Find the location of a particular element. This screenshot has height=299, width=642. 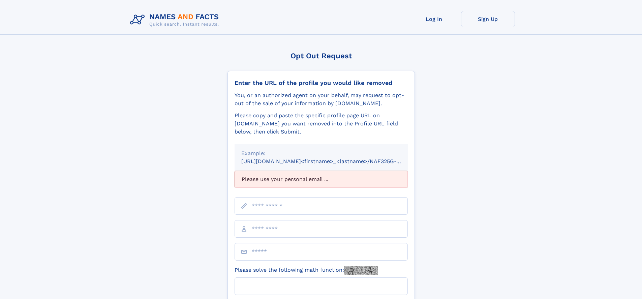

div: Opt Out Request is located at coordinates (321, 56).